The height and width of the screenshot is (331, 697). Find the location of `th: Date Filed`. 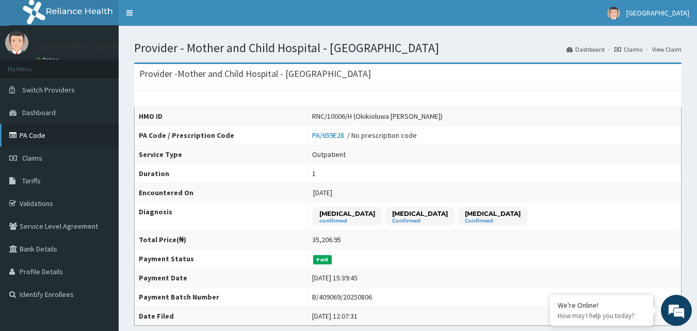

th: Date Filed is located at coordinates (221, 316).